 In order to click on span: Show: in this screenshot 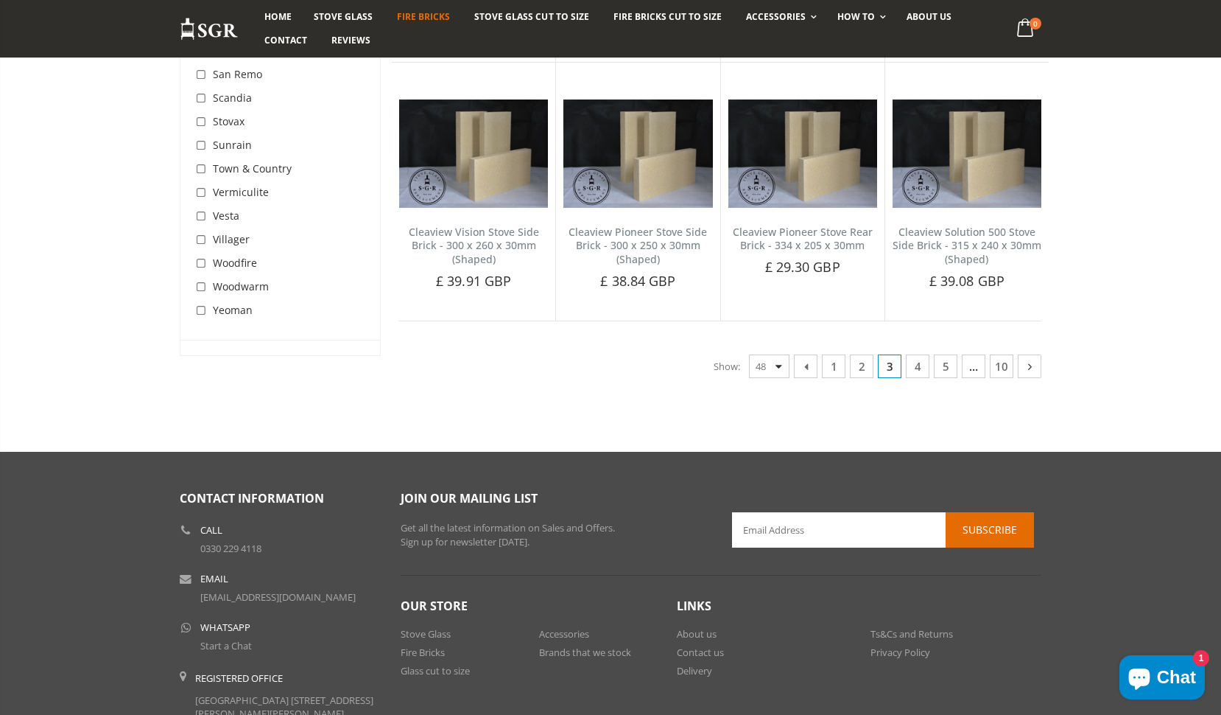, I will do `click(727, 366)`.